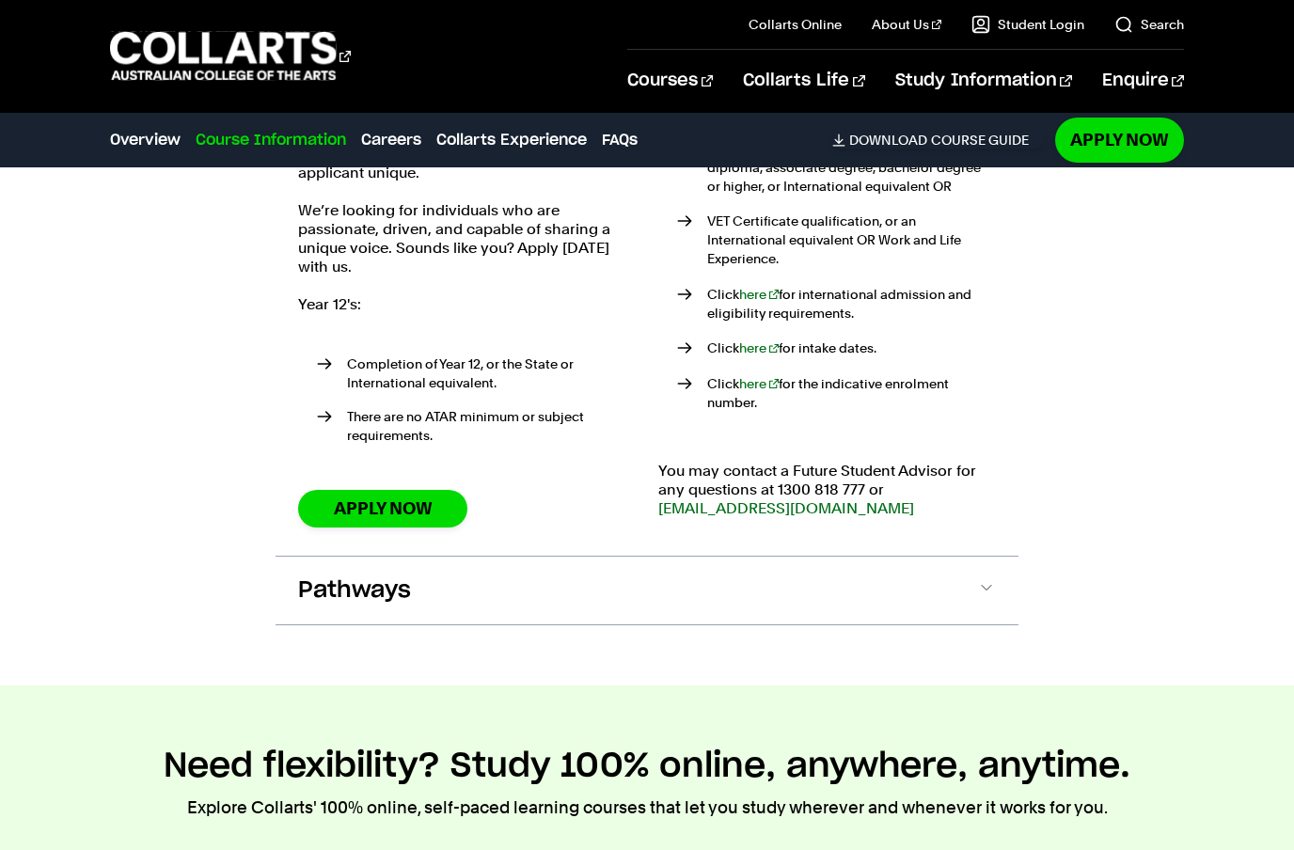  Describe the element at coordinates (476, 426) in the screenshot. I see `li: There are no ATAR minimum or subject requirements.` at that location.